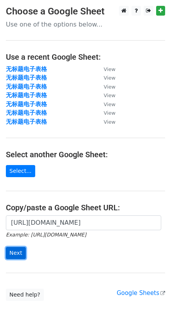  What do you see at coordinates (141, 293) in the screenshot?
I see `a: Google Sheets` at bounding box center [141, 293].